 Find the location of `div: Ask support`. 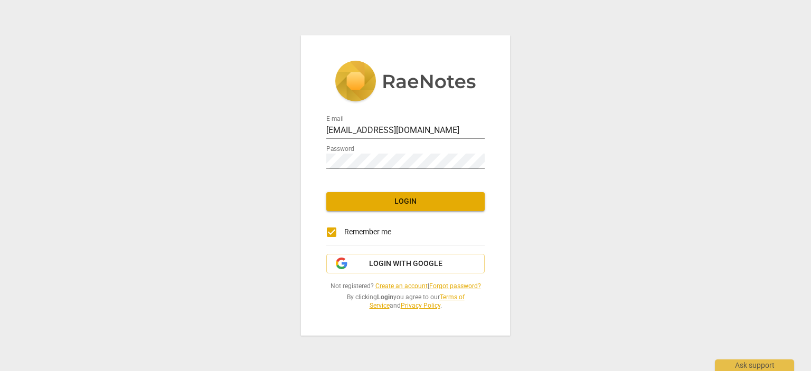

div: Ask support is located at coordinates (755, 365).